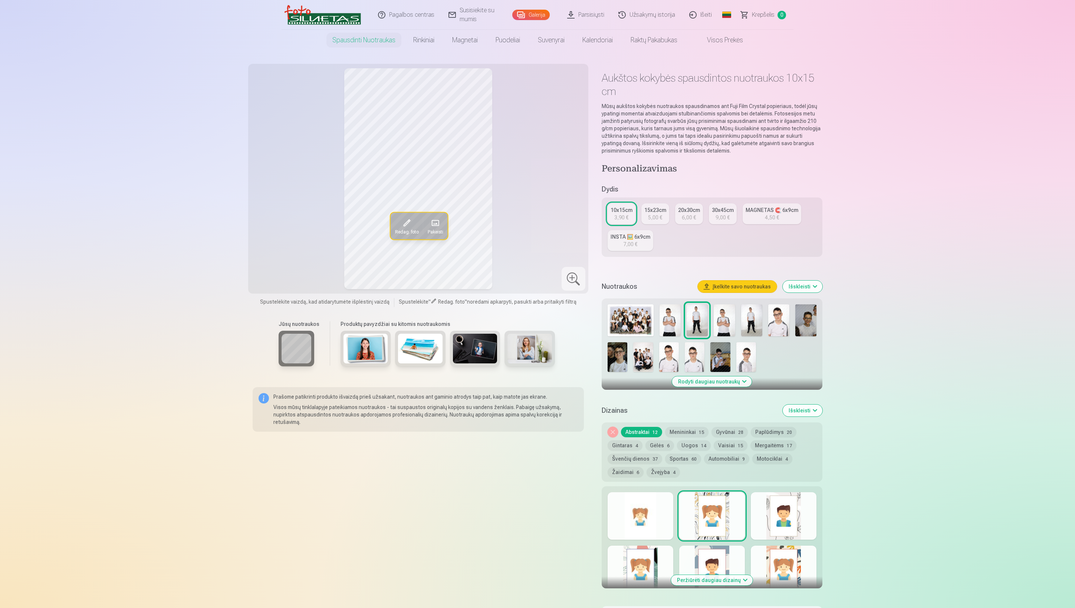 The image size is (1075, 608). Describe the element at coordinates (435, 226) in the screenshot. I see `button: Pakeisti` at that location.